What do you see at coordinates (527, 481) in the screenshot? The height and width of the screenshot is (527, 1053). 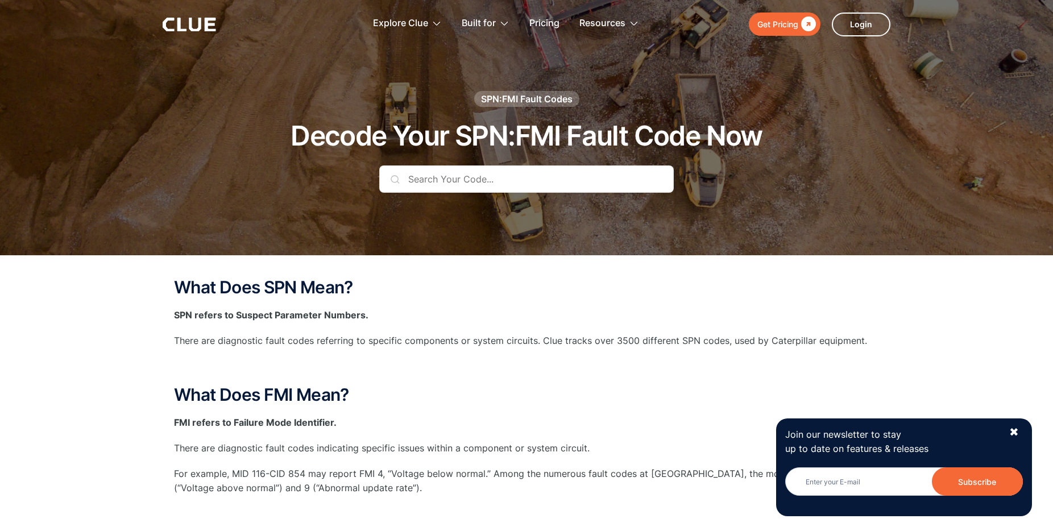 I see `p: For example, MID 116-CID 854 may report FMI 4, “Voltage below normal.” Among the numerous fault c...` at bounding box center [527, 481].